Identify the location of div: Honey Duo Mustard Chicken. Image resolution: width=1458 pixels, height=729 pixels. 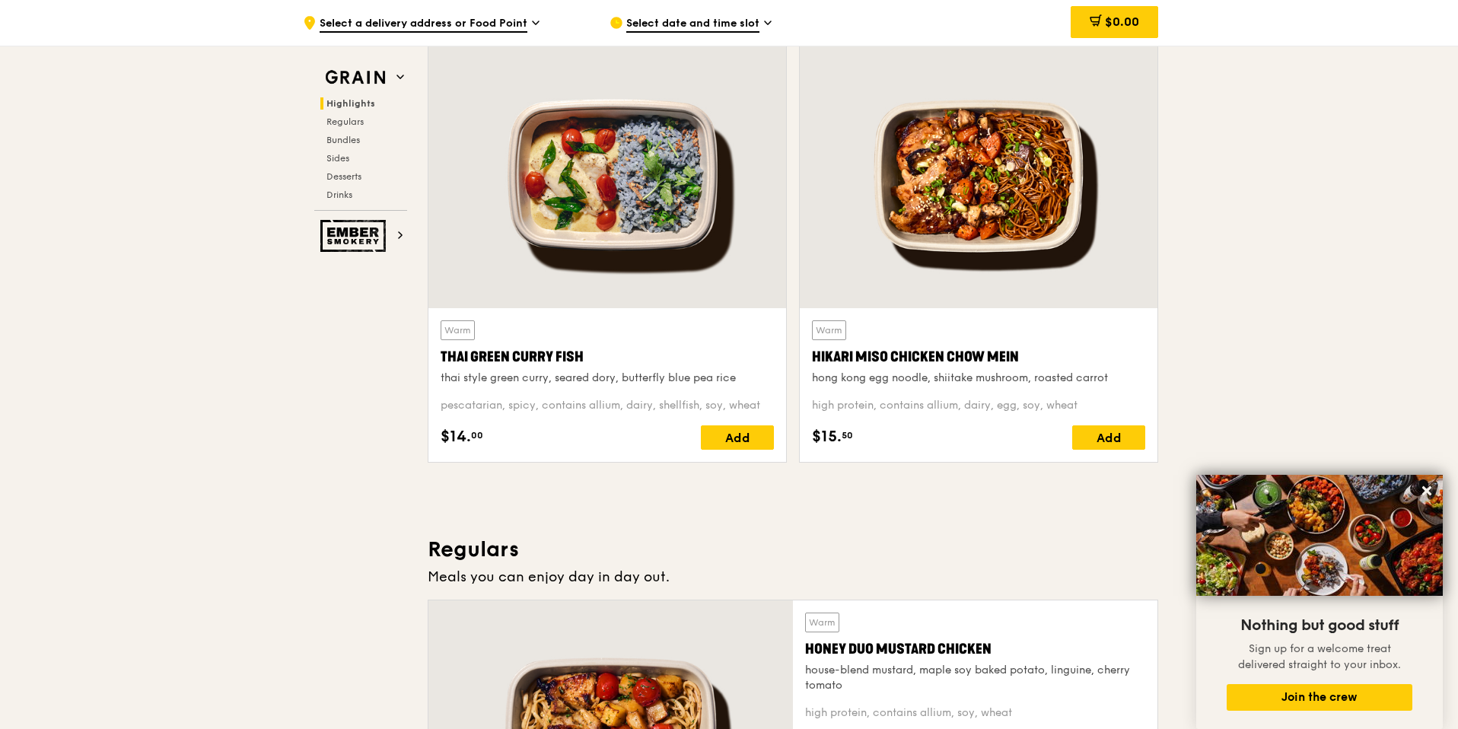
(975, 649).